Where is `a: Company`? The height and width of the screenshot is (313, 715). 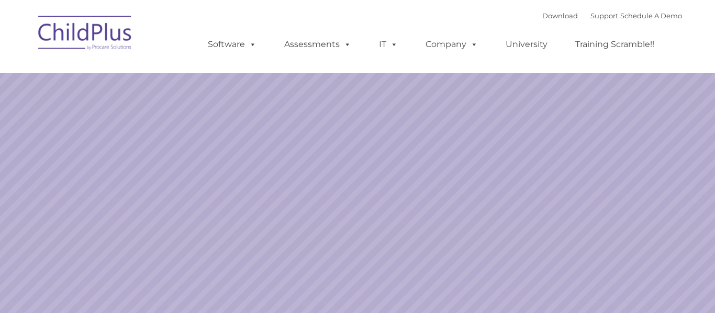
a: Company is located at coordinates (452, 44).